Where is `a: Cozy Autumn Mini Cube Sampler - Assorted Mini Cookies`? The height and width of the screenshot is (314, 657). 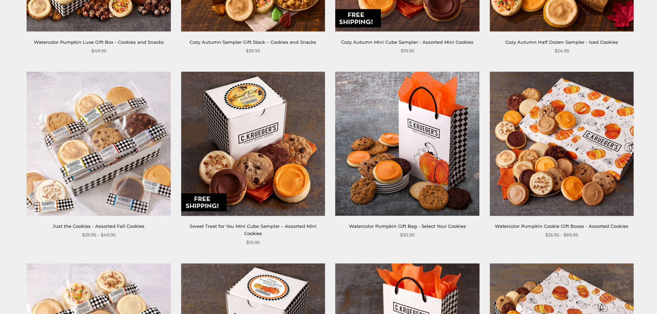
a: Cozy Autumn Mini Cube Sampler - Assorted Mini Cookies is located at coordinates (408, 42).